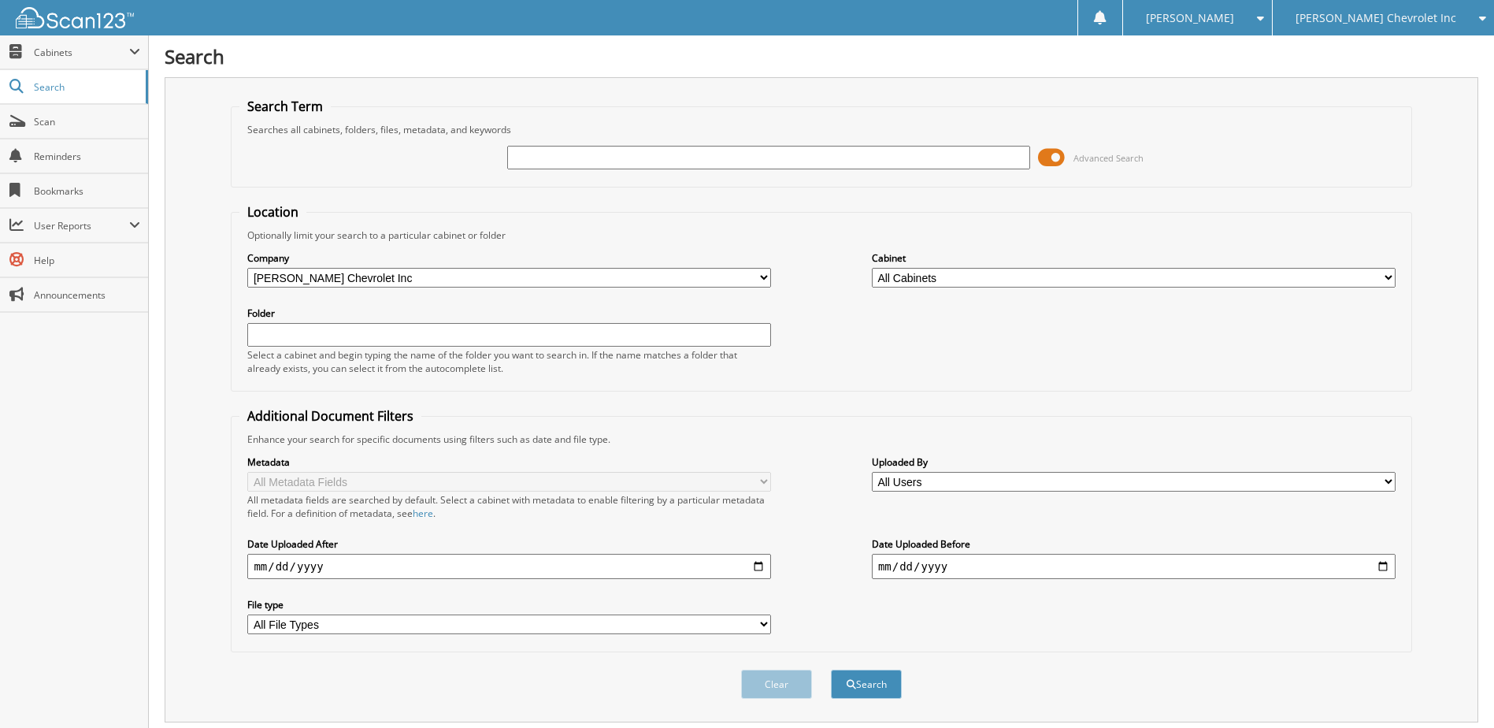 The width and height of the screenshot is (1494, 728). Describe the element at coordinates (75, 17) in the screenshot. I see `img: scan123-logo-white.svg` at that location.